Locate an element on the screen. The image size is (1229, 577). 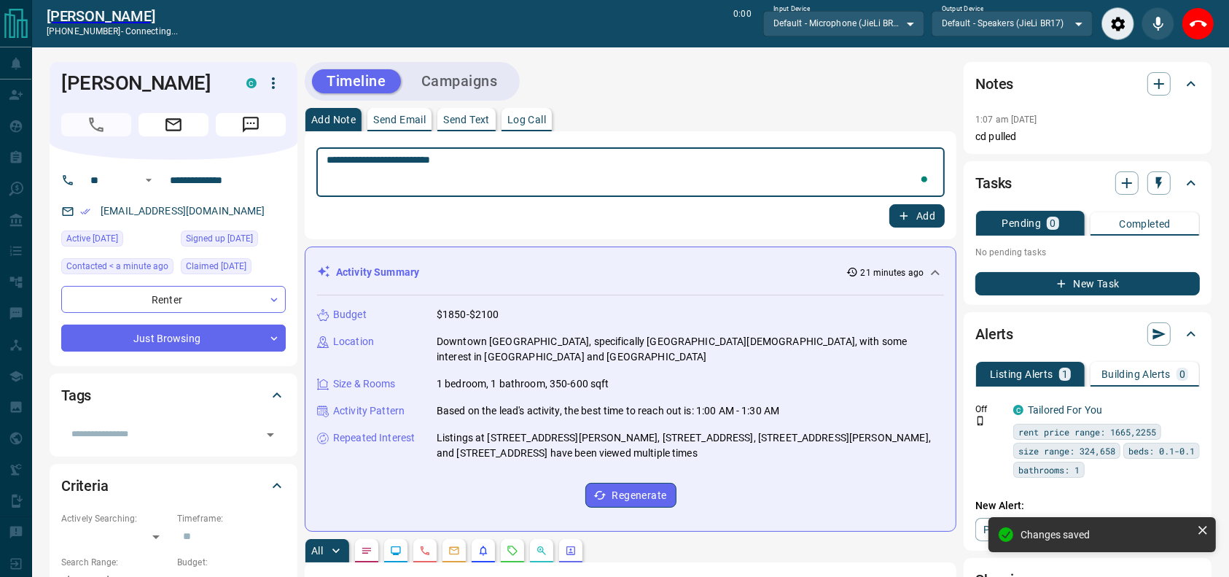
div: Notes is located at coordinates (1088, 84).